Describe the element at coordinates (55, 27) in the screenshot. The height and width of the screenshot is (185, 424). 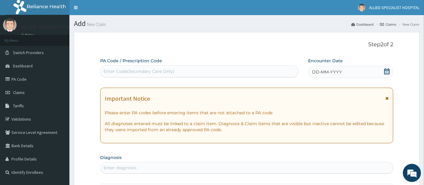
I see `p: ALLIED SPECIALIST HOSPITAL` at that location.